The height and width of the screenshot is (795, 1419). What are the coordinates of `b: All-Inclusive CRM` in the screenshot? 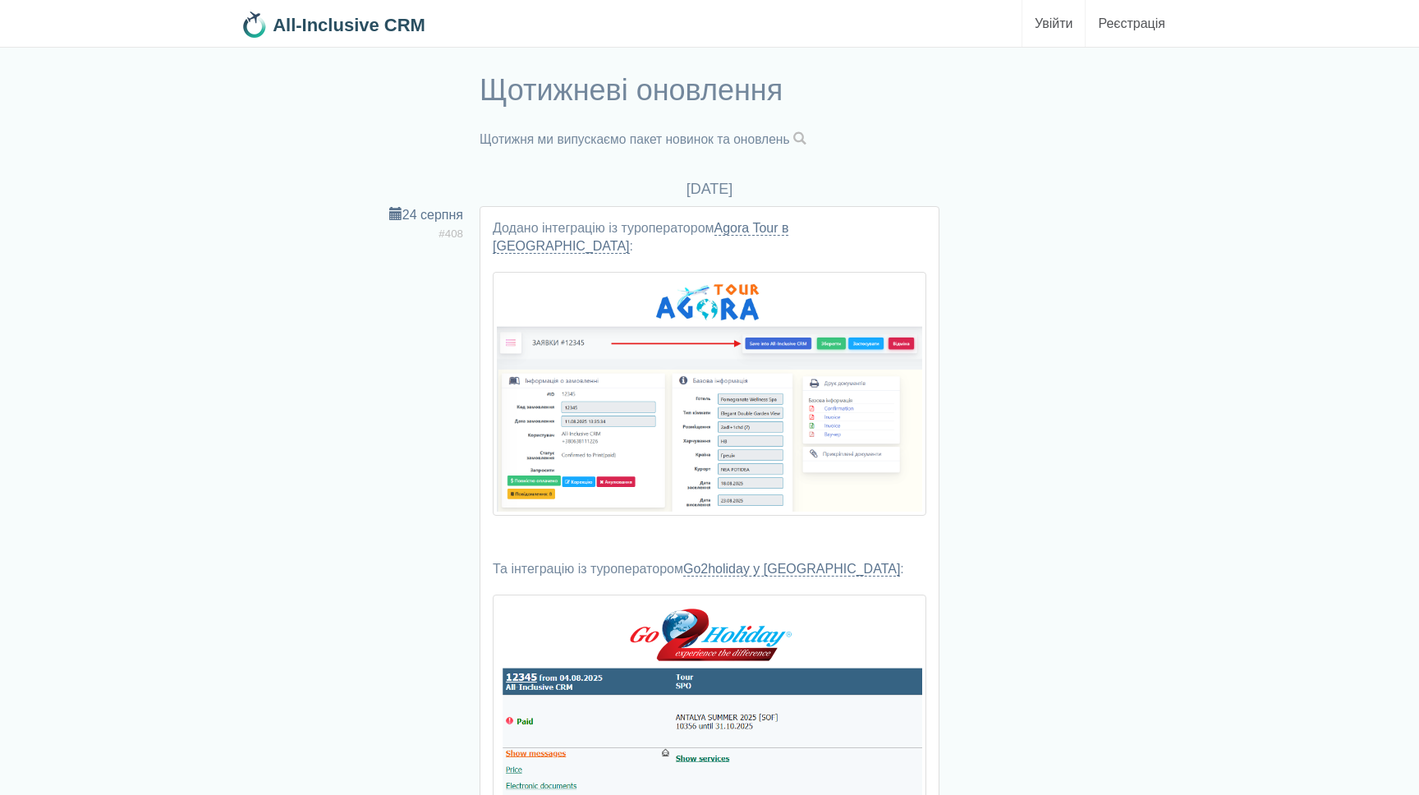 It's located at (349, 25).